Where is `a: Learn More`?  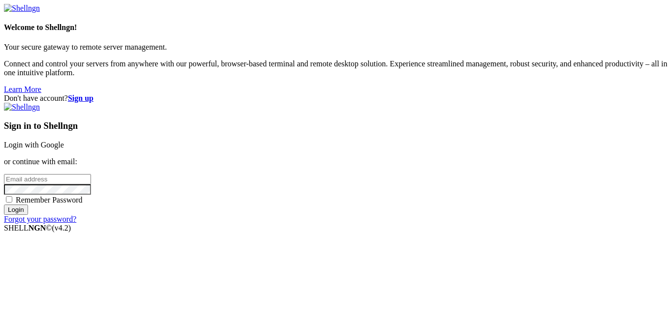
a: Learn More is located at coordinates (23, 89).